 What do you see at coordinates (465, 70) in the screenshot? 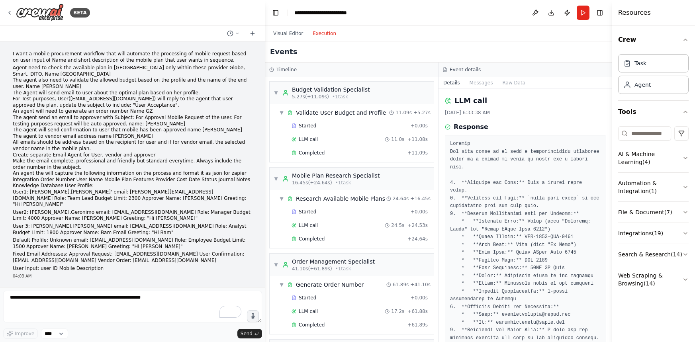
I see `h3: Event details` at bounding box center [465, 70].